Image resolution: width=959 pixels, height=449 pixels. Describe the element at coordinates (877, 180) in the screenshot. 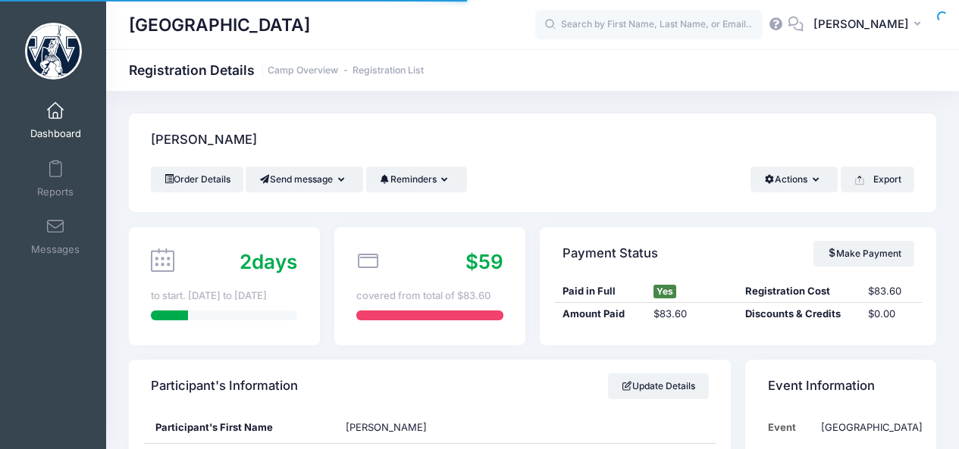

I see `button: Export` at that location.